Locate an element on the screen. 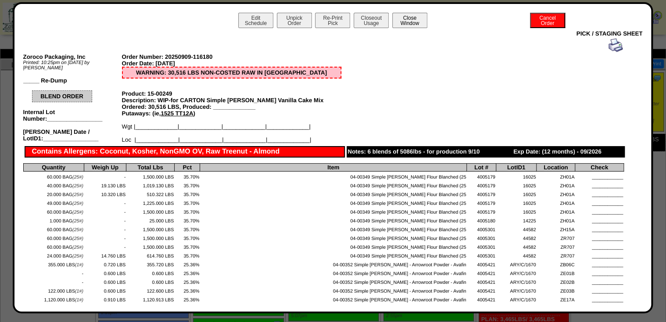 Image resolution: width=666 pixels, height=322 pixels. div: Exp Date: (12 months) - 09/2026 is located at coordinates (569, 152).